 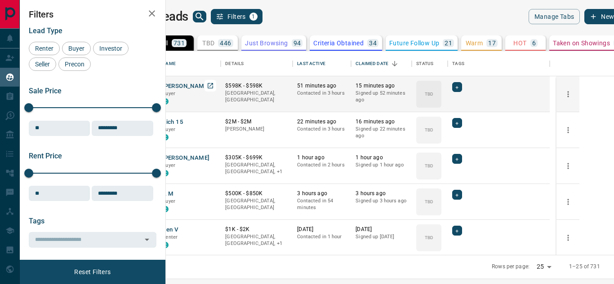 I want to click on p: $500K - $850K, so click(x=256, y=194).